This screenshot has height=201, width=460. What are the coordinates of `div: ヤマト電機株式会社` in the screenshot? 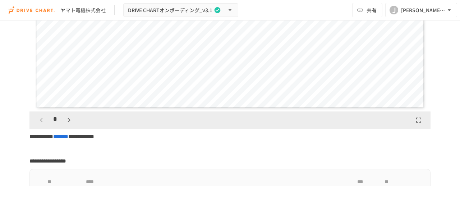 It's located at (83, 10).